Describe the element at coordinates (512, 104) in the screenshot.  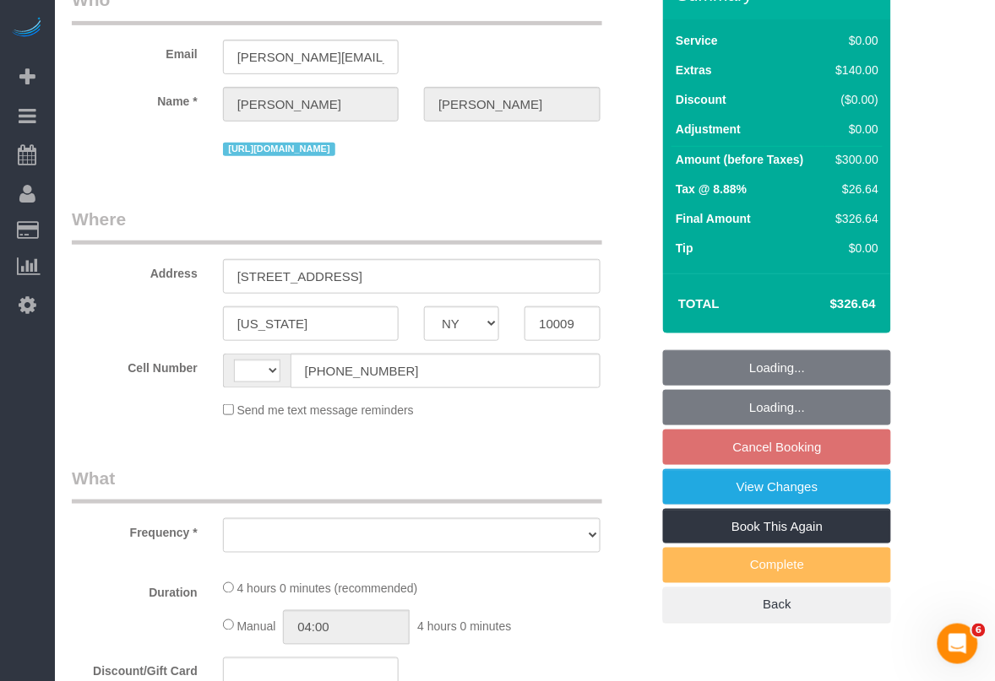
I see `input: Last Name` at that location.